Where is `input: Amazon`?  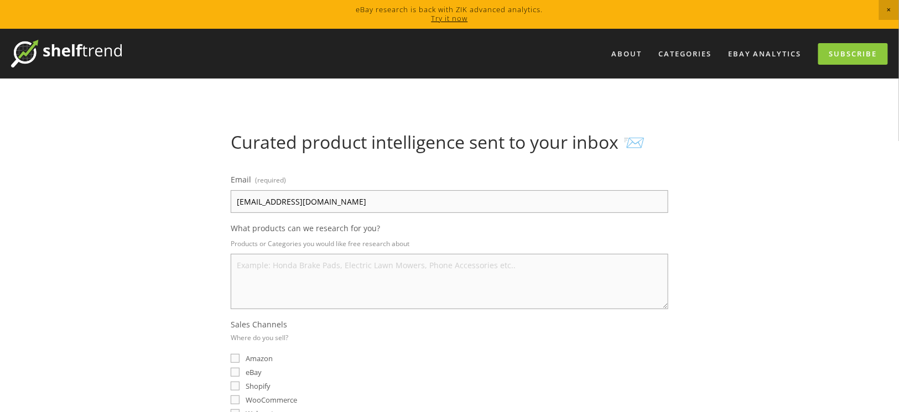
input: Amazon is located at coordinates (235, 359).